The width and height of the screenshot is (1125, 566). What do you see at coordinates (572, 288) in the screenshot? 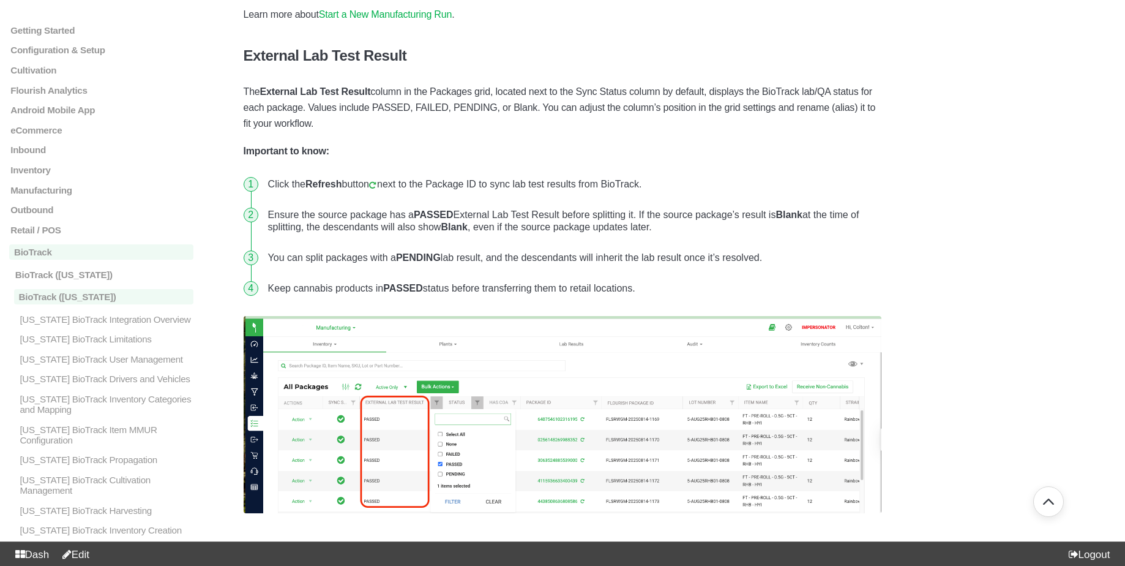
I see `li: Keep cannabis products in status before transferring them to retail locations.` at bounding box center [572, 288].